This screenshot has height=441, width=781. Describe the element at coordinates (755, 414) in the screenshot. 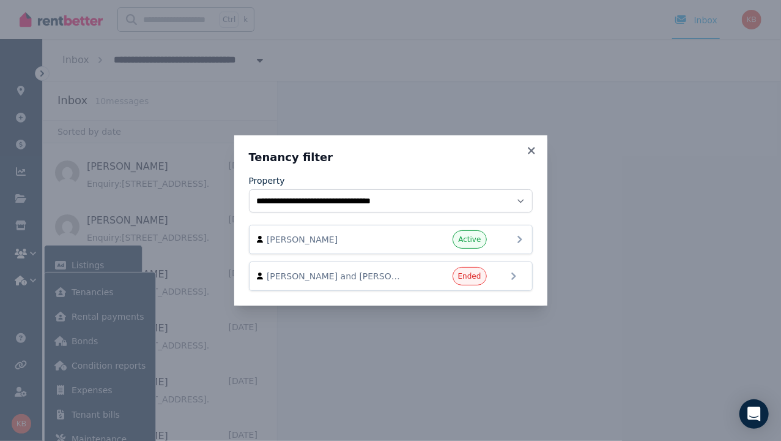

I see `div: Open Intercom Messenger` at that location.